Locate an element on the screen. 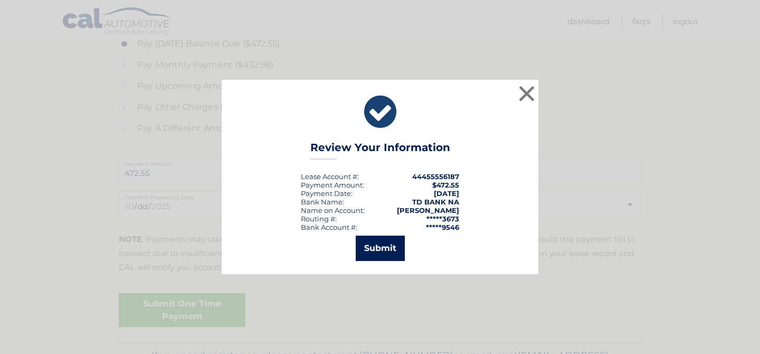 The height and width of the screenshot is (354, 760). span: Payment Date is located at coordinates (326, 193).